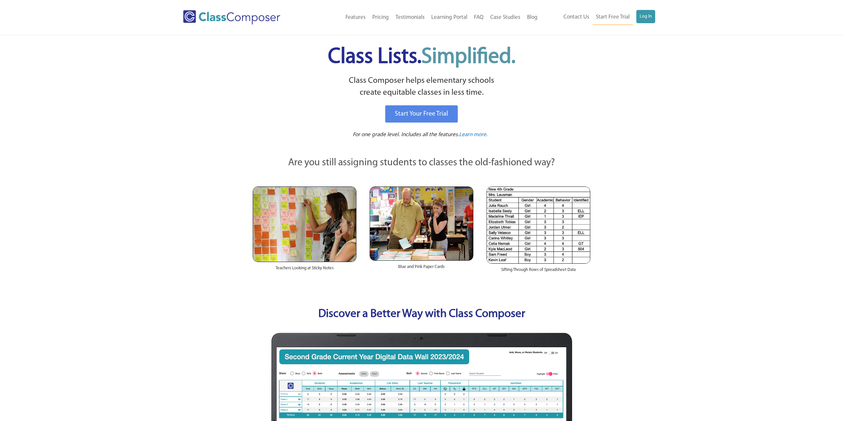 The width and height of the screenshot is (843, 421). I want to click on img: Teachers Looking at Sticky Notes, so click(304, 224).